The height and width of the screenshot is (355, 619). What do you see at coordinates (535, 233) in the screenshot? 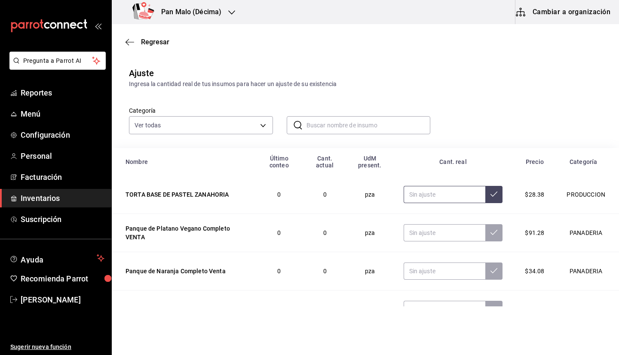
I see `span: $91.28` at bounding box center [535, 233].